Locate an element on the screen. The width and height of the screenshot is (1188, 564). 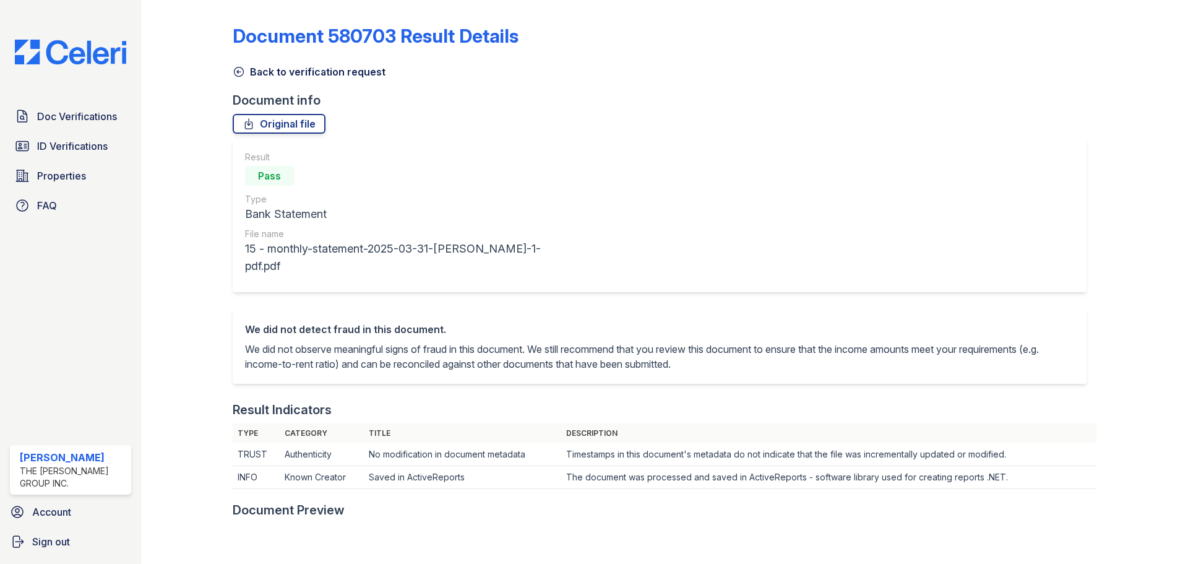
td: TRUST is located at coordinates (256, 454).